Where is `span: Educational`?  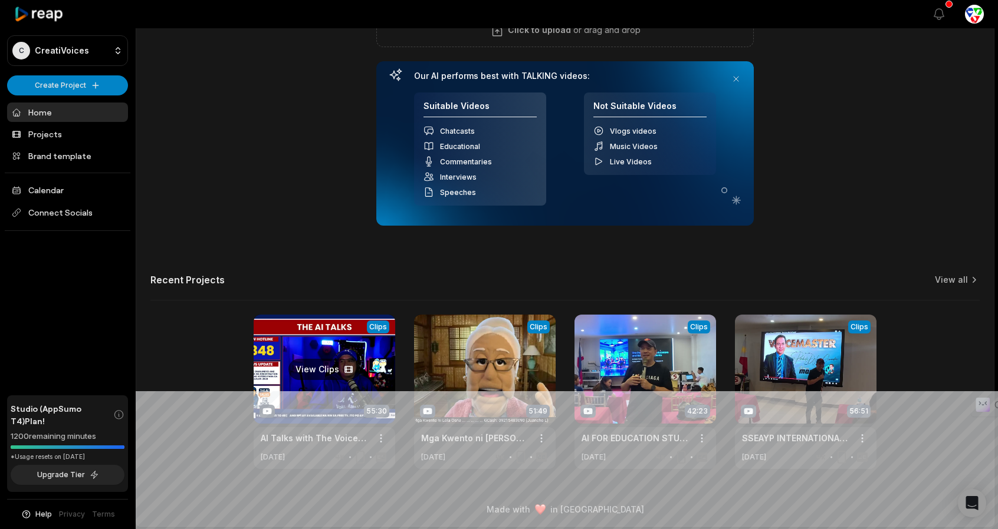
span: Educational is located at coordinates (460, 146).